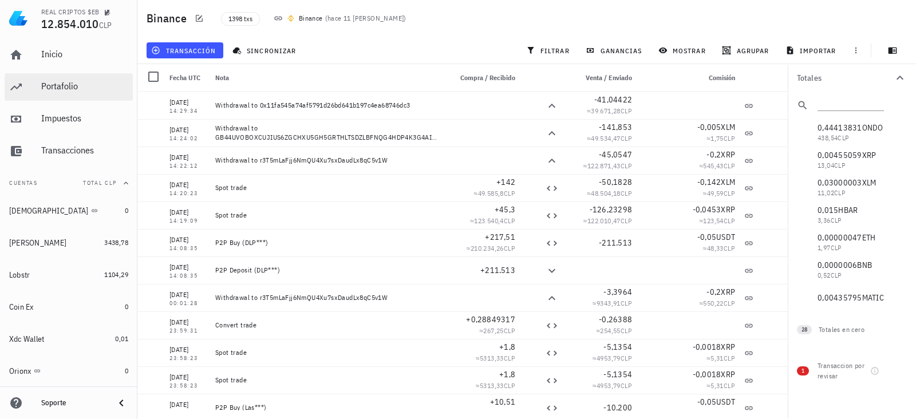 The height and width of the screenshot is (419, 916). What do you see at coordinates (188, 358) in the screenshot?
I see `div: 23:58:23` at bounding box center [188, 358].